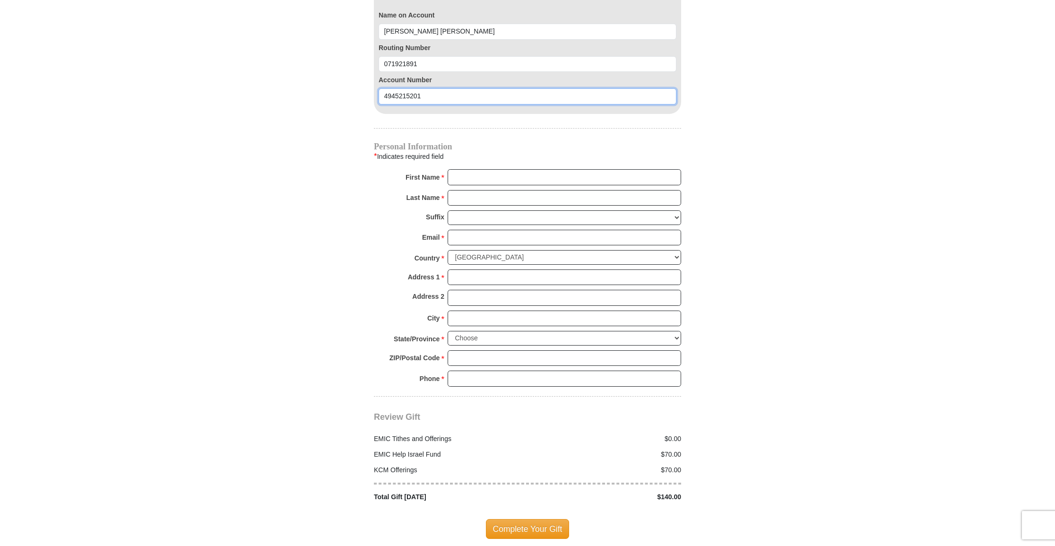  Describe the element at coordinates (527, 529) in the screenshot. I see `span: Complete Your Gift` at that location.